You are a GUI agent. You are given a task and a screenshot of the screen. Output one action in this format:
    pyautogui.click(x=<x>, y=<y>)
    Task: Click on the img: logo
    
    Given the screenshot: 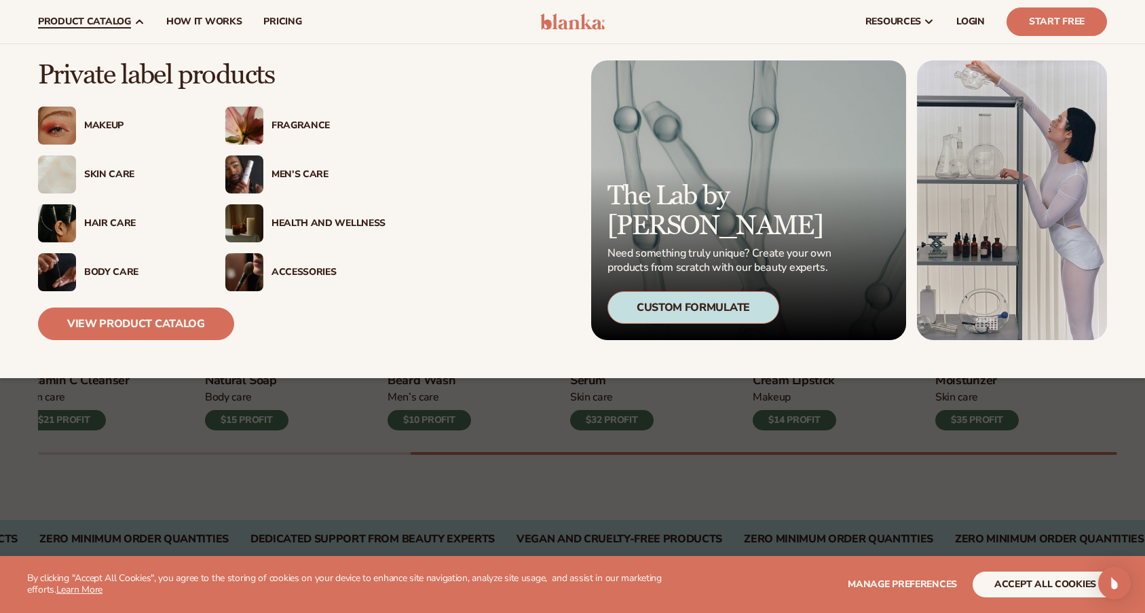 What is the action you would take?
    pyautogui.click(x=572, y=22)
    